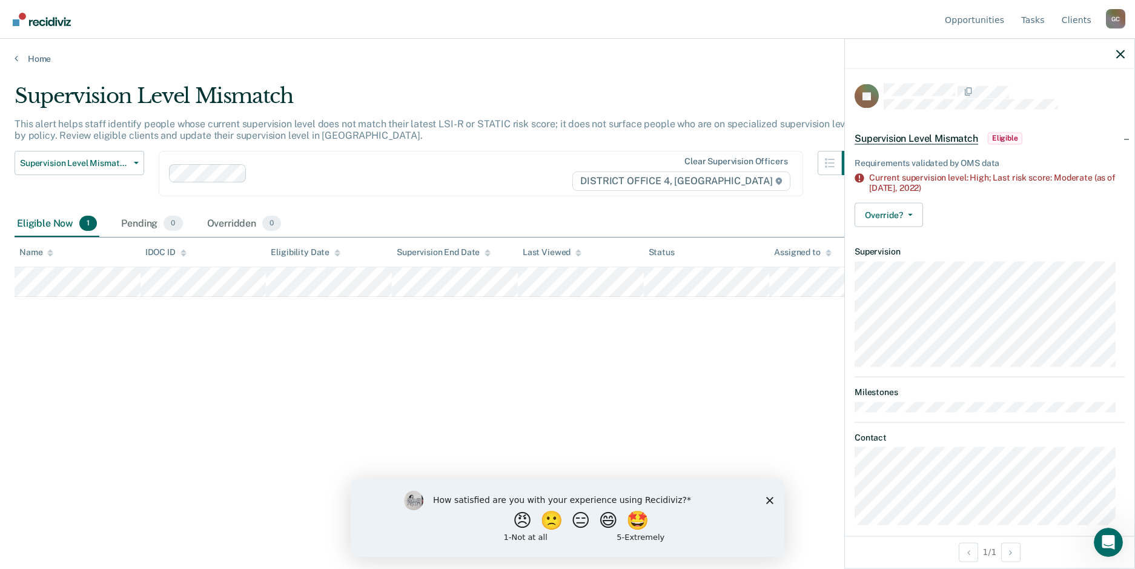 The image size is (1135, 569). What do you see at coordinates (662, 252) in the screenshot?
I see `div: Status` at bounding box center [662, 252].